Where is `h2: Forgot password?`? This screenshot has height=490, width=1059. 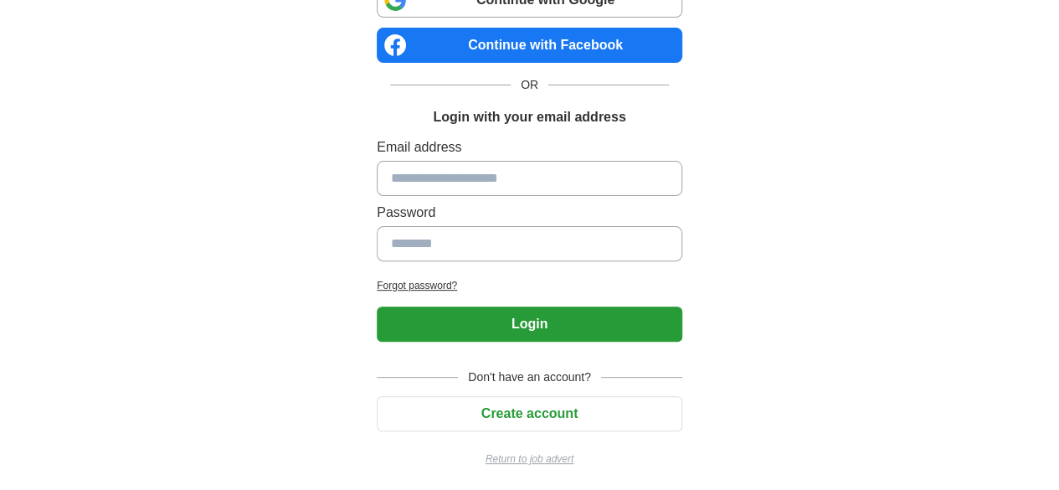
h2: Forgot password? is located at coordinates (529, 286).